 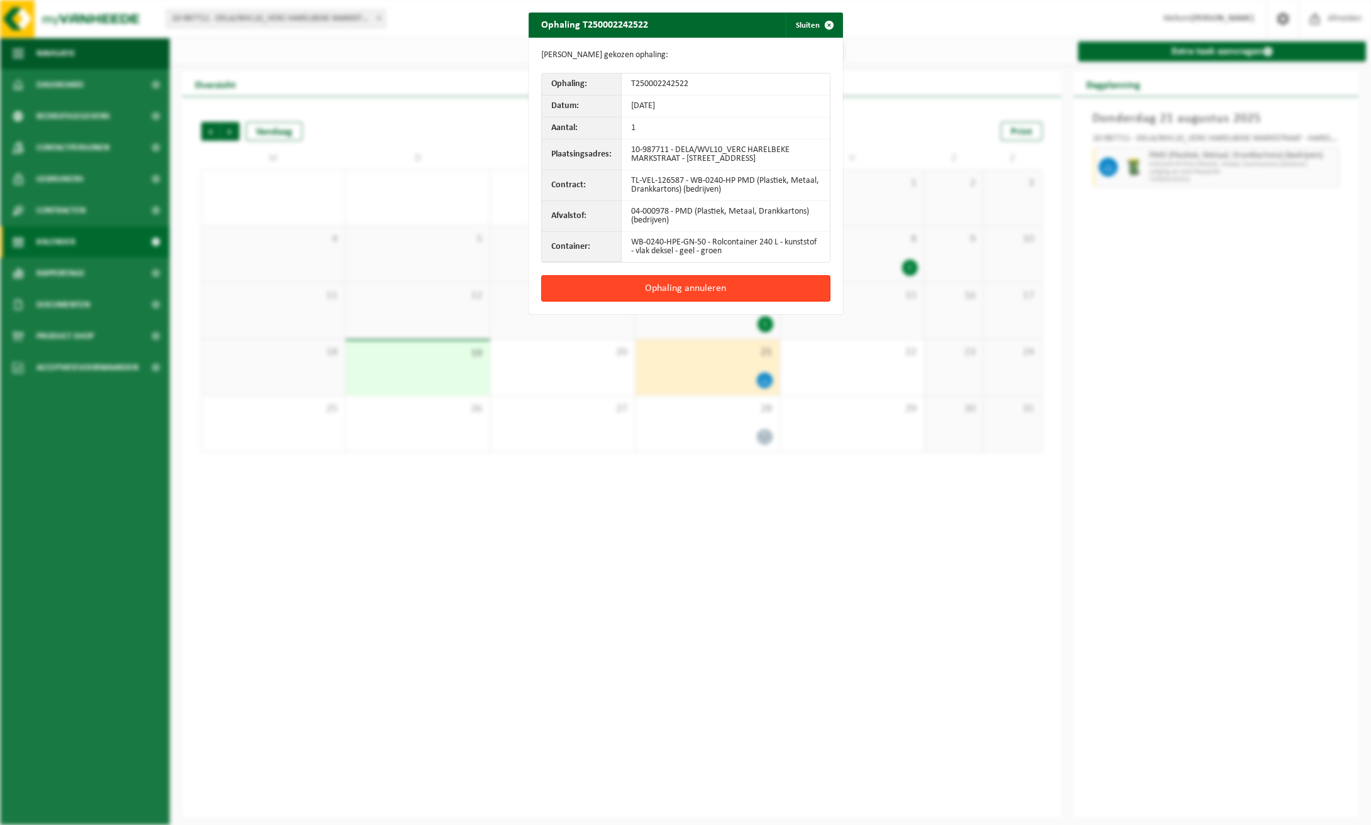 What do you see at coordinates (725, 185) in the screenshot?
I see `td: TL-VEL-126587 - WB-0240-HP PMD (Plastiek, Metaal, Drankkartons) (bedrijven)` at bounding box center [725, 185].